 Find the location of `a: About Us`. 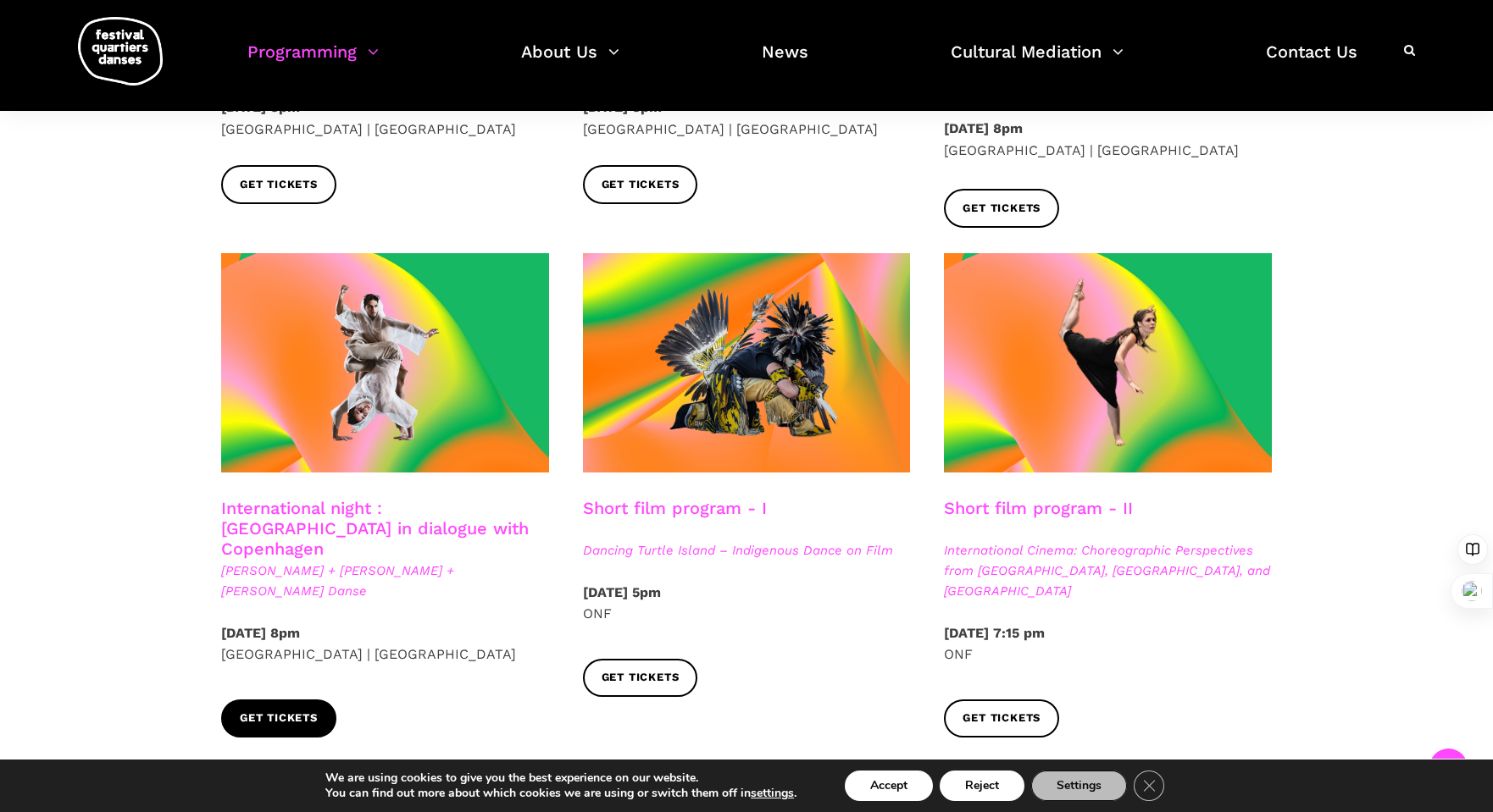

a: About Us is located at coordinates (570, 62).